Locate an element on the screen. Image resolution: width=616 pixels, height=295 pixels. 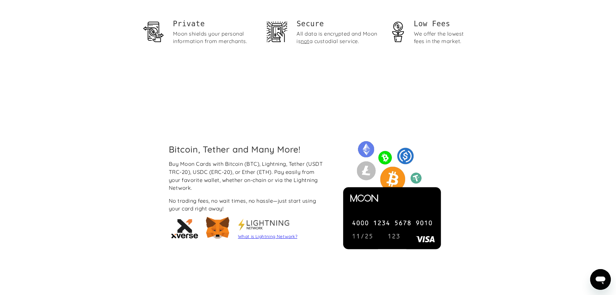
div: We offer the lowest fees in the market. is located at coordinates (444, 38).